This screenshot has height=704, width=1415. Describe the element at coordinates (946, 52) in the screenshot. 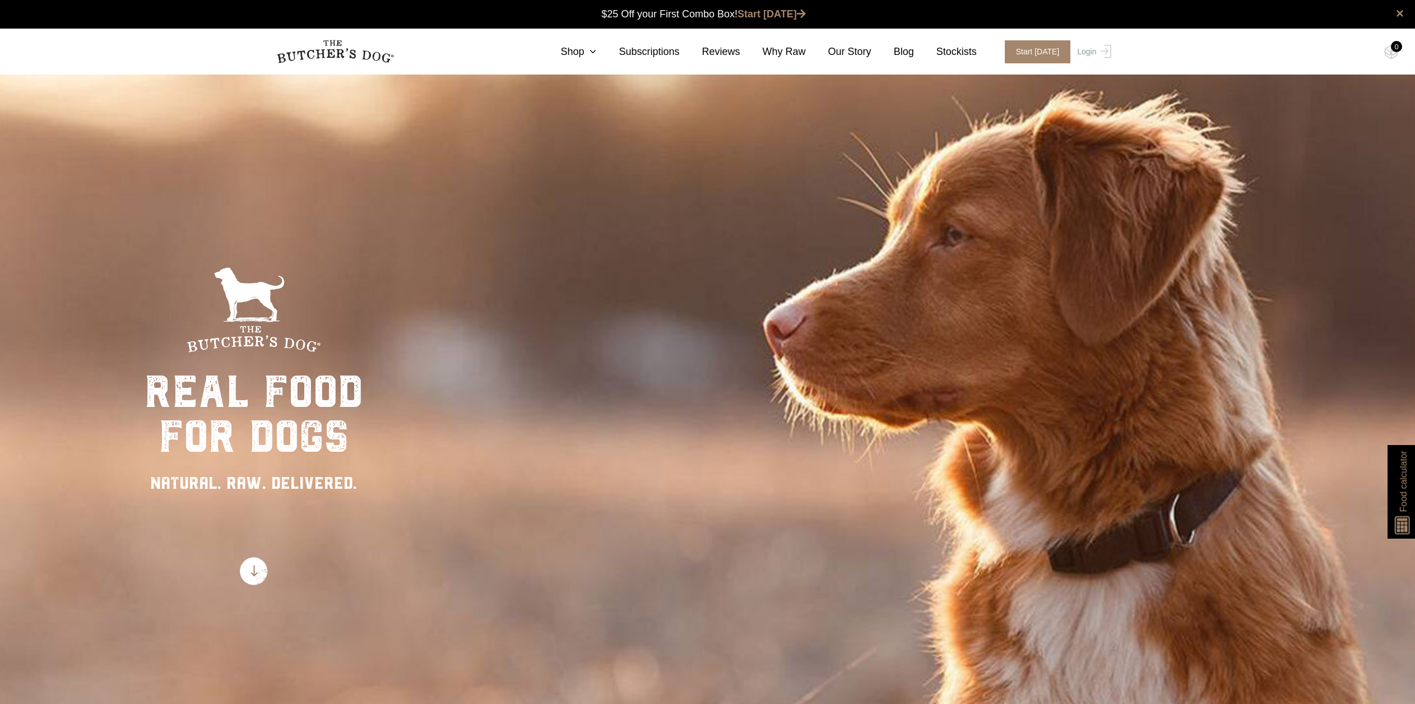

I see `a: Stockists` at that location.